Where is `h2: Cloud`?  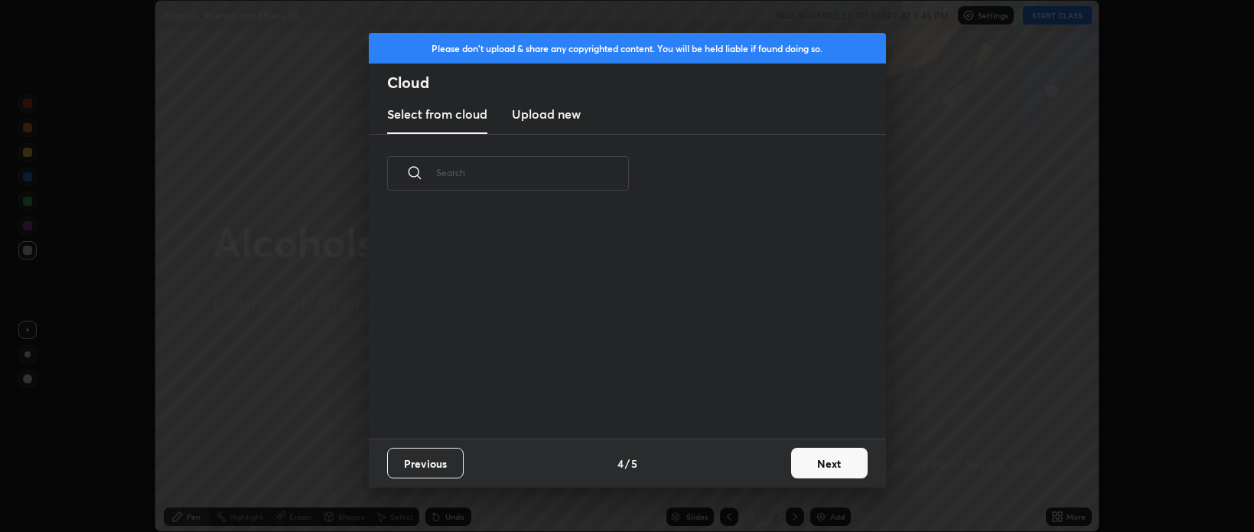
h2: Cloud is located at coordinates (636, 83).